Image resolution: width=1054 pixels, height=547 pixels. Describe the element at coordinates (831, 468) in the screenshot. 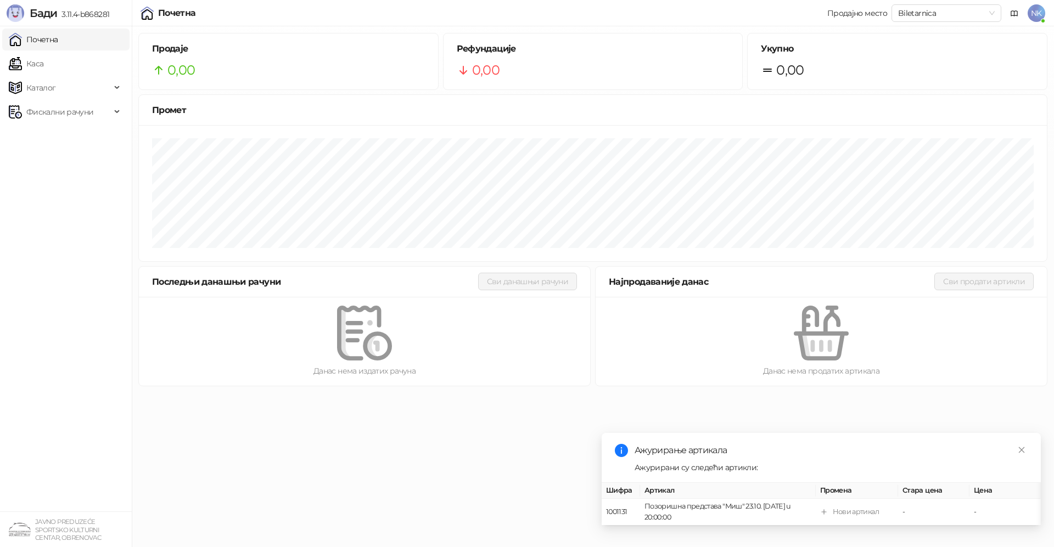

I see `div: Ажурирани су следећи артикли:` at that location.